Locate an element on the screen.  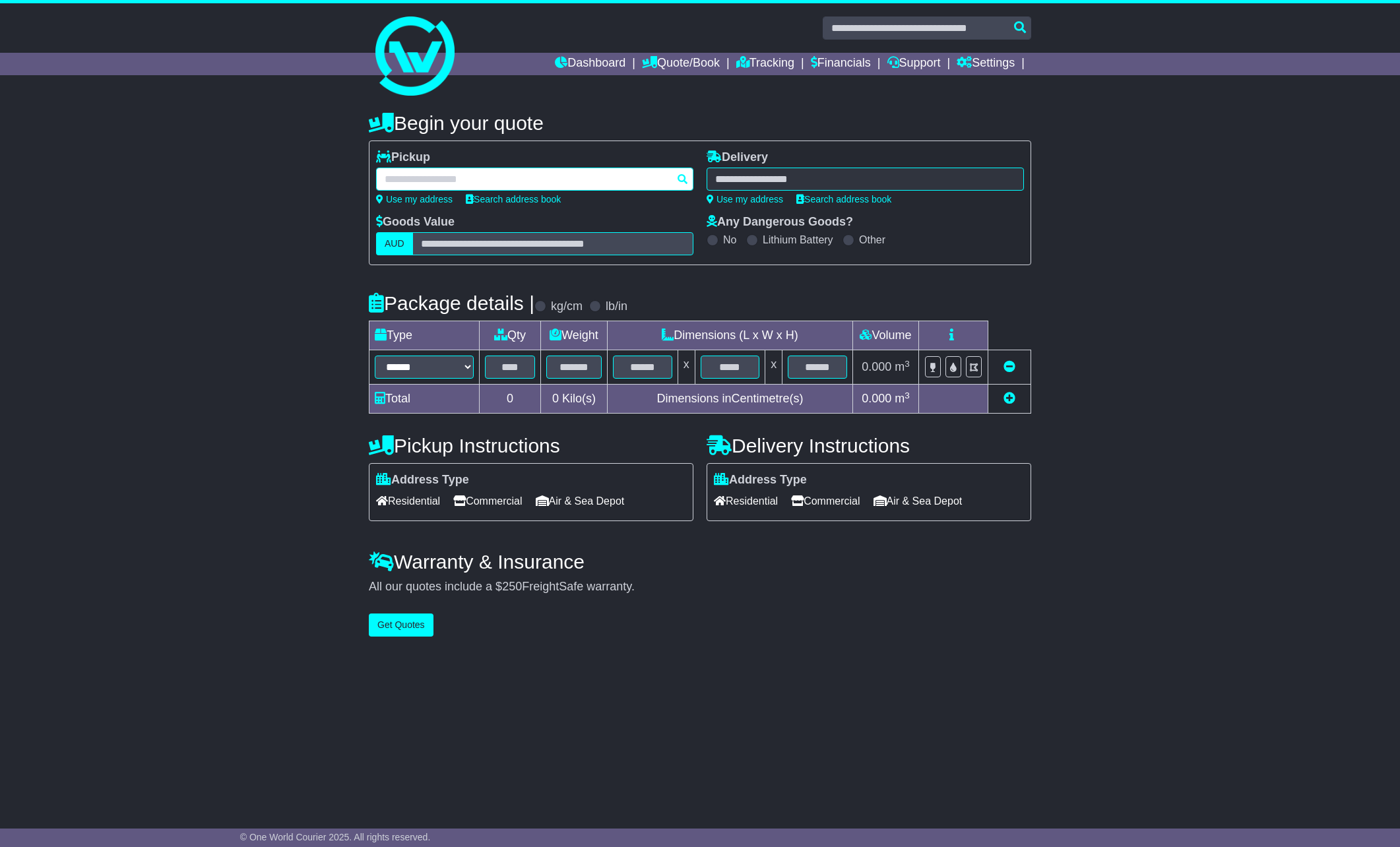
td: 0 is located at coordinates (510, 399).